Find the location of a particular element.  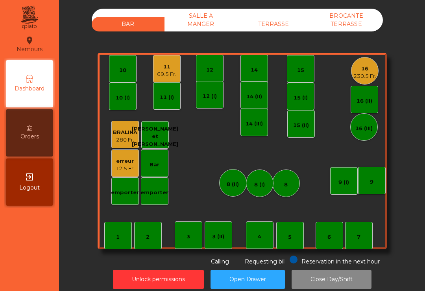

div: 15 (II) is located at coordinates (301, 126).